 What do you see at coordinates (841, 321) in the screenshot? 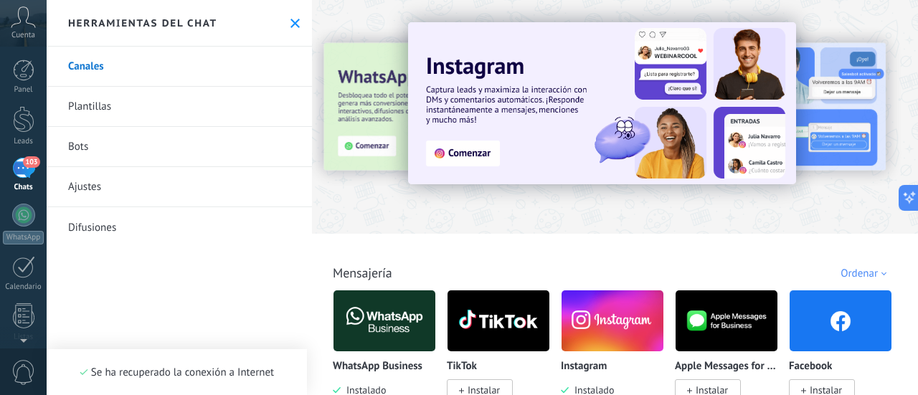
I see `img: facebook.png` at bounding box center [841, 321].